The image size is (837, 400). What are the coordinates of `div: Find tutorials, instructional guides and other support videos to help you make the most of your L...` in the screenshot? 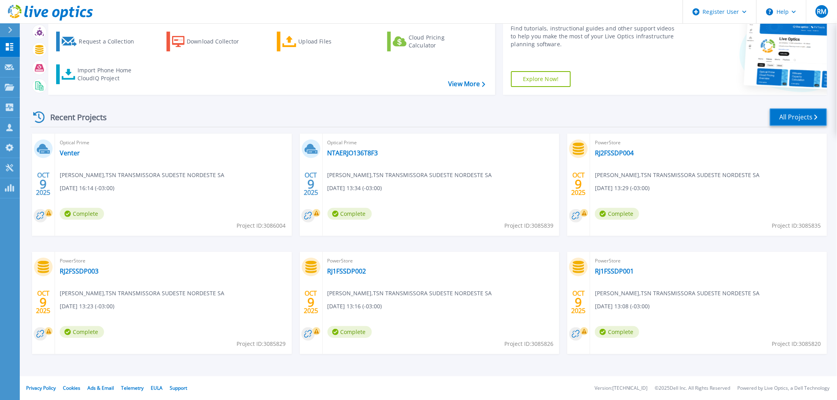 It's located at (594, 36).